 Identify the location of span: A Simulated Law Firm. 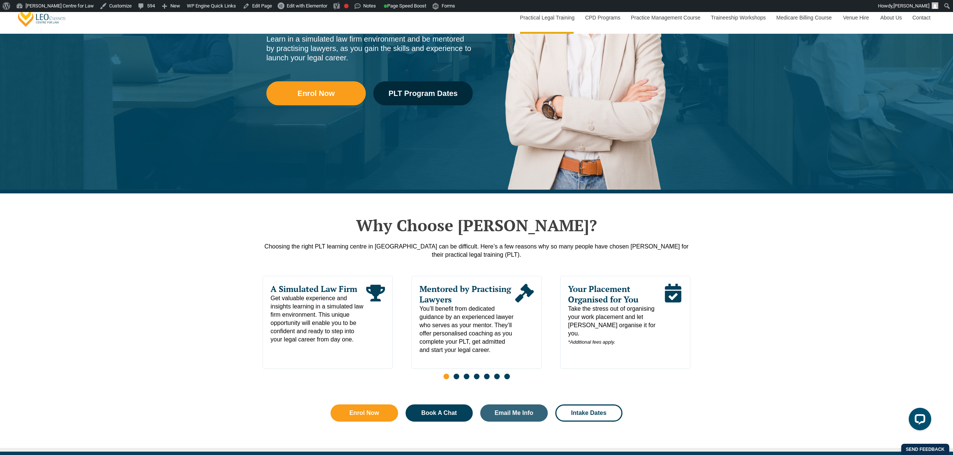
(318, 289).